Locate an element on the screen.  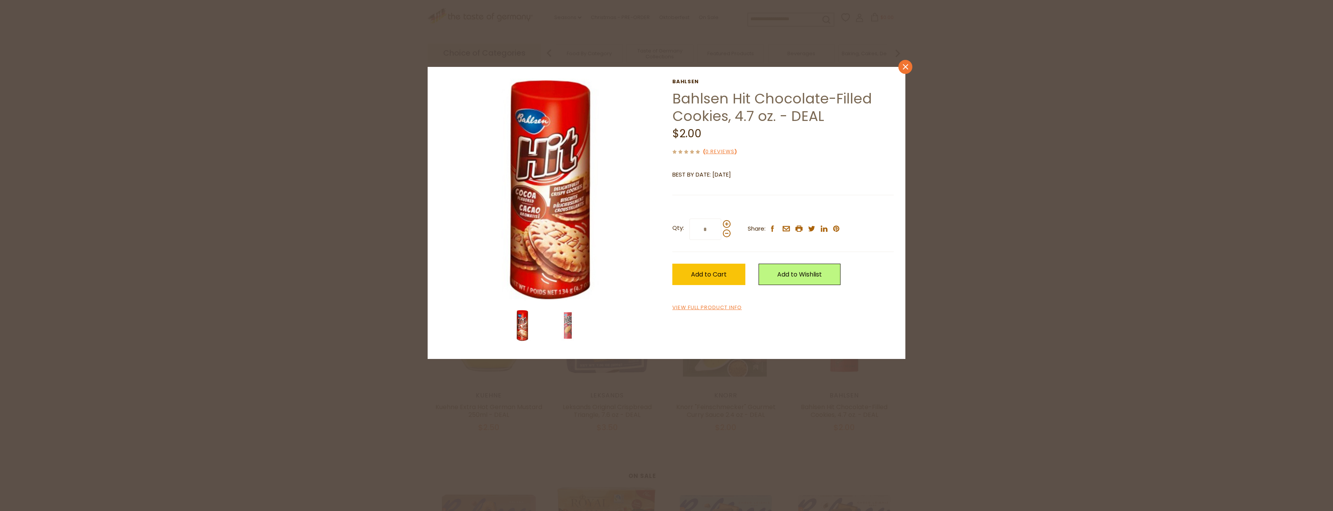
a: Add to Wishlist is located at coordinates (800, 274).